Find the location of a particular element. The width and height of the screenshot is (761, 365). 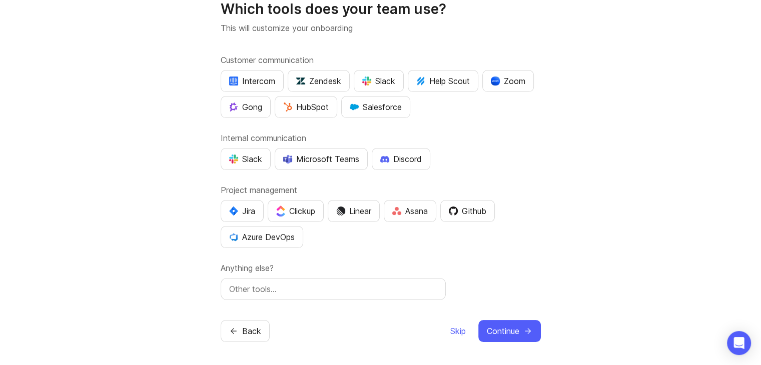

button: HubSpot is located at coordinates (306, 107).